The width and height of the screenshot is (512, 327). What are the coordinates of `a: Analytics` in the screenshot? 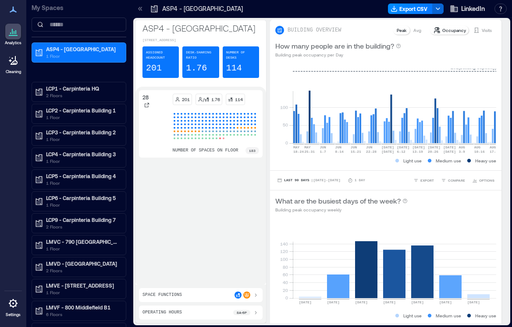 It's located at (13, 35).